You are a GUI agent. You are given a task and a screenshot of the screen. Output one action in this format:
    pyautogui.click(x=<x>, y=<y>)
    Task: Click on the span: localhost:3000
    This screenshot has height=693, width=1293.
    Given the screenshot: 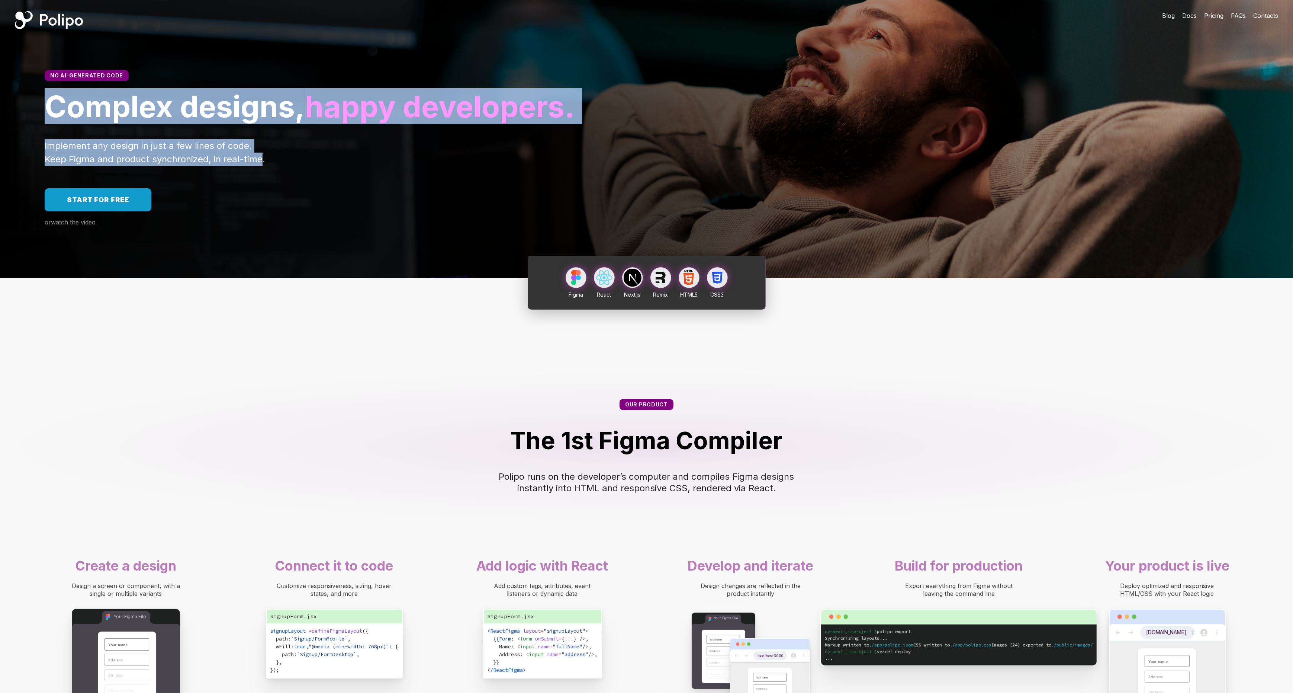 What is the action you would take?
    pyautogui.click(x=771, y=655)
    